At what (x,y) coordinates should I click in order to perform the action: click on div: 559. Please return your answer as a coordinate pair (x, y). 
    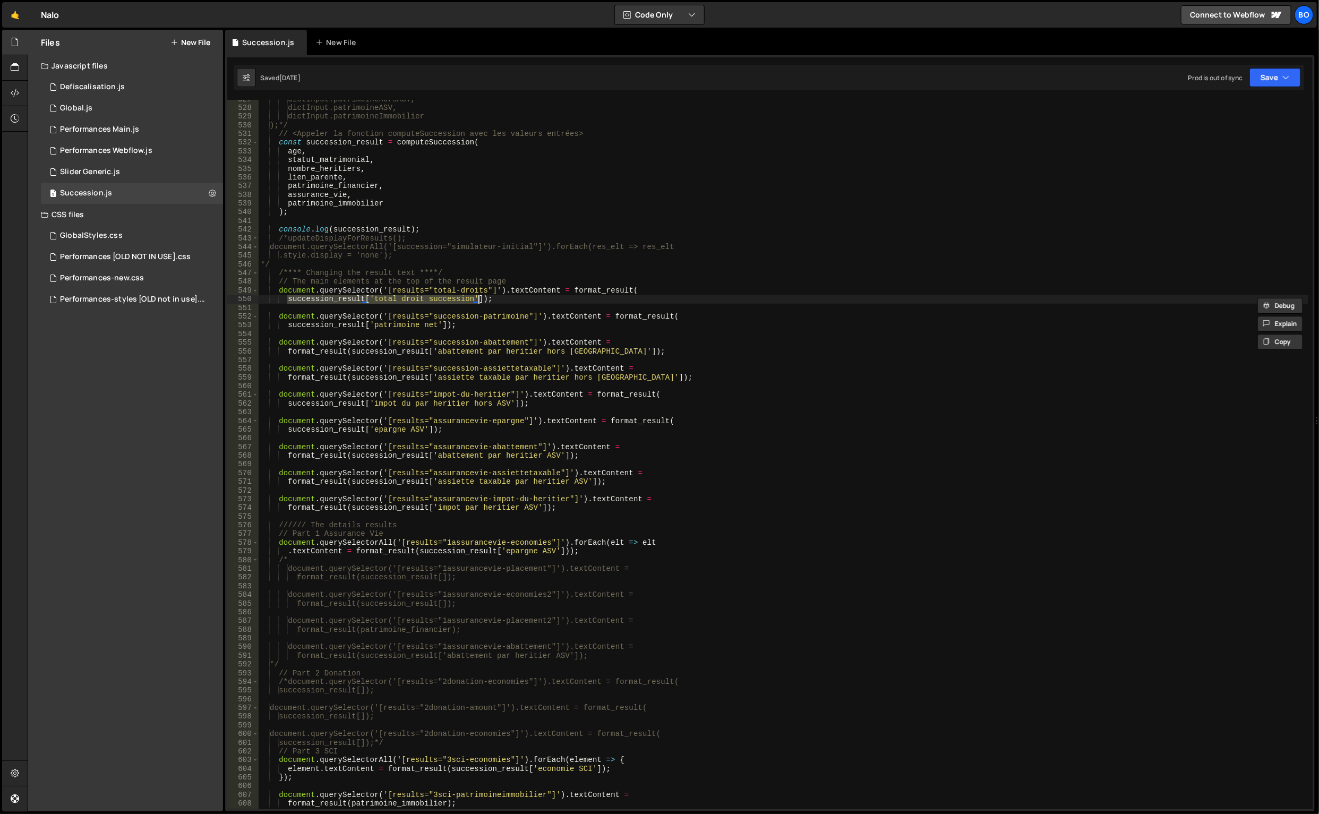
    Looking at the image, I should click on (243, 378).